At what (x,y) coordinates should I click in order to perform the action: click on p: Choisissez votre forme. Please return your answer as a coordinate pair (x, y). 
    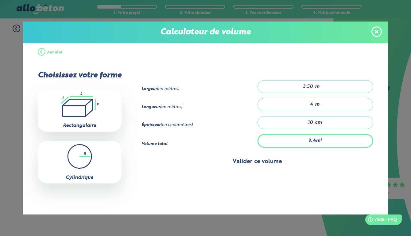
    Looking at the image, I should click on (79, 75).